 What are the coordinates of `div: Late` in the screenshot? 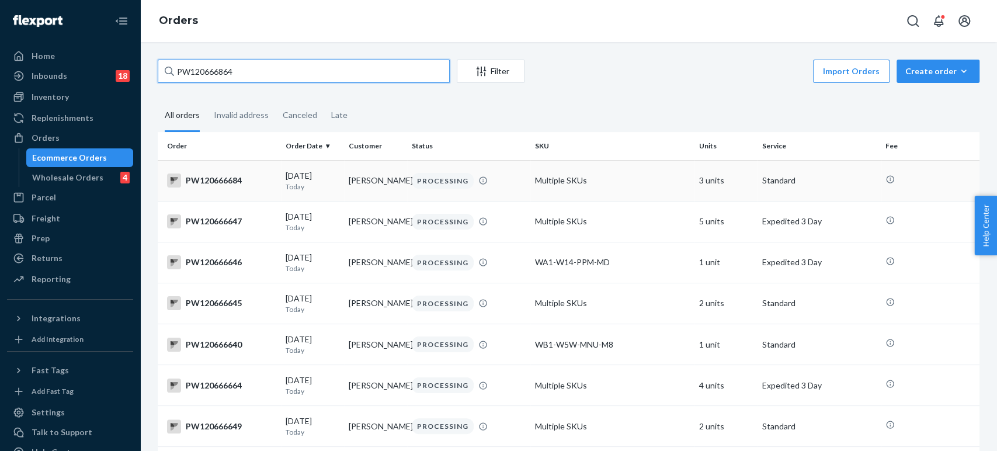 It's located at (339, 115).